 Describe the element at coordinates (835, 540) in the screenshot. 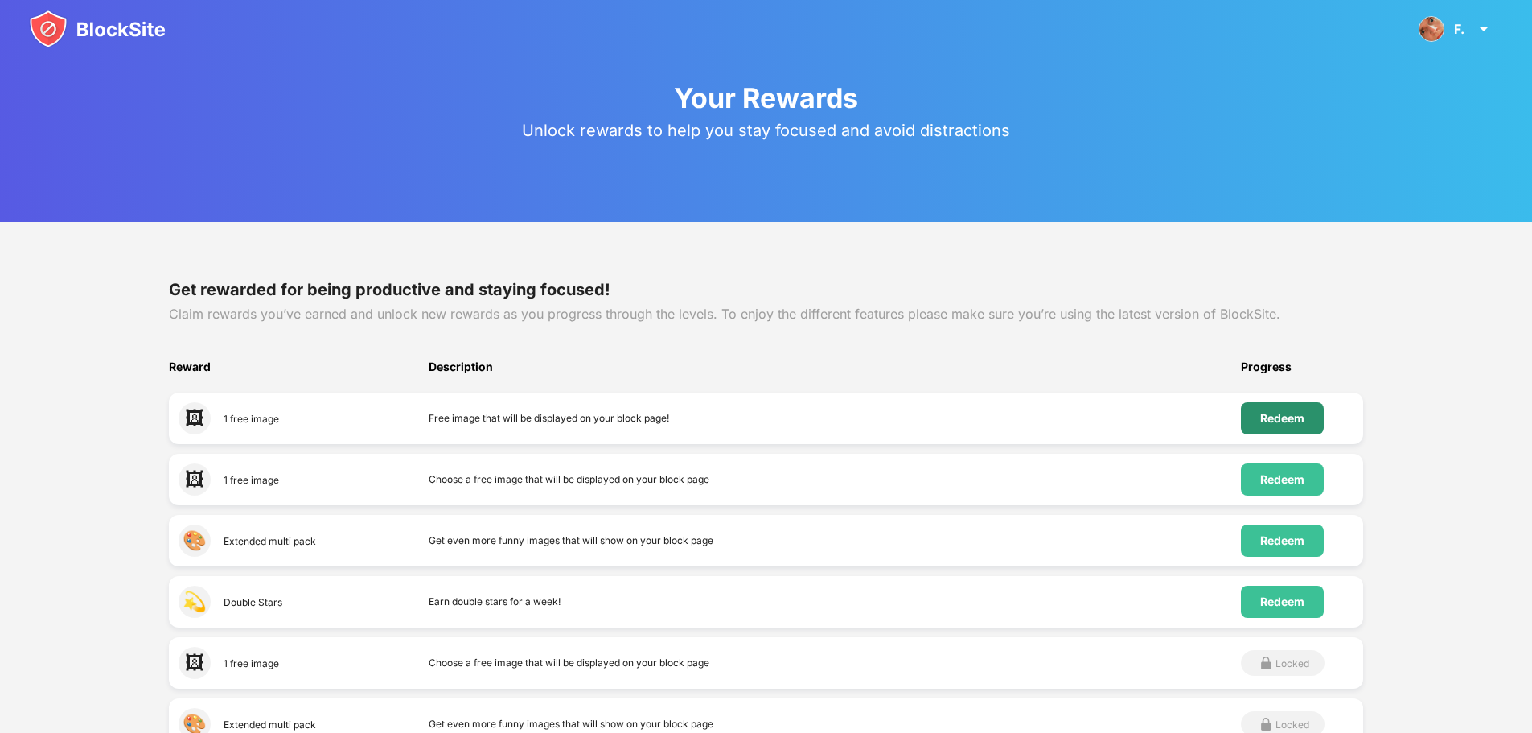

I see `div: Get even more funny images that will show on your block page` at that location.